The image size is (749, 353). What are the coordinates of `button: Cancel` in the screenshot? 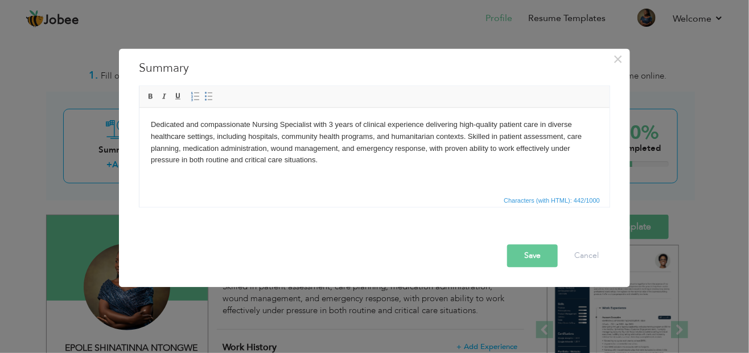 It's located at (586, 256).